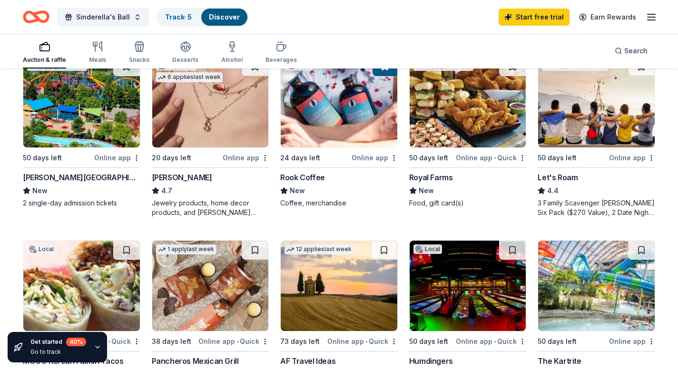 The height and width of the screenshot is (370, 678). I want to click on img: Image for AF Travel Ideas, so click(339, 286).